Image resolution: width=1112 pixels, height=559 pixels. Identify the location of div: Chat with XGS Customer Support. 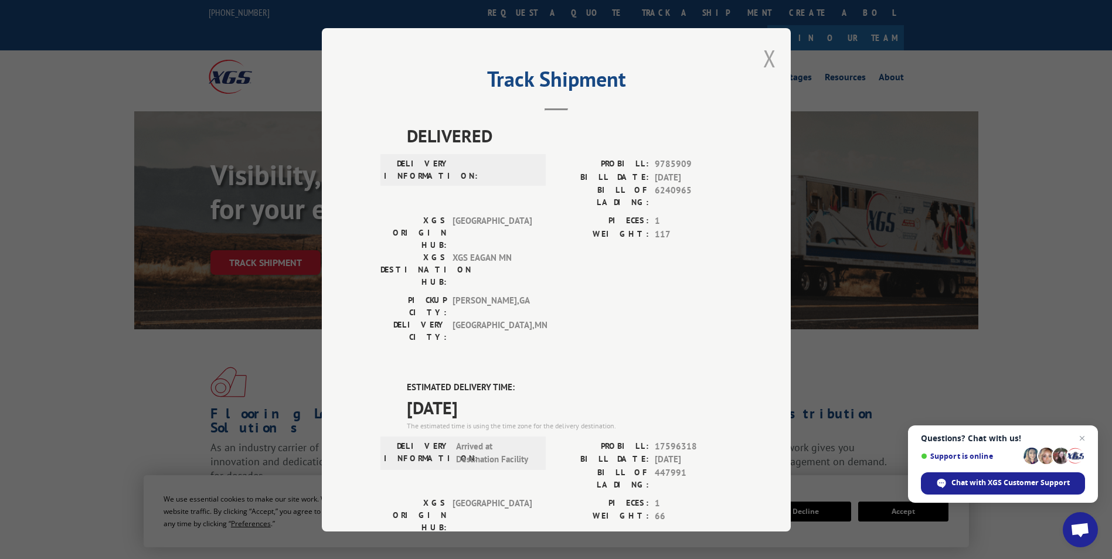
(1003, 483).